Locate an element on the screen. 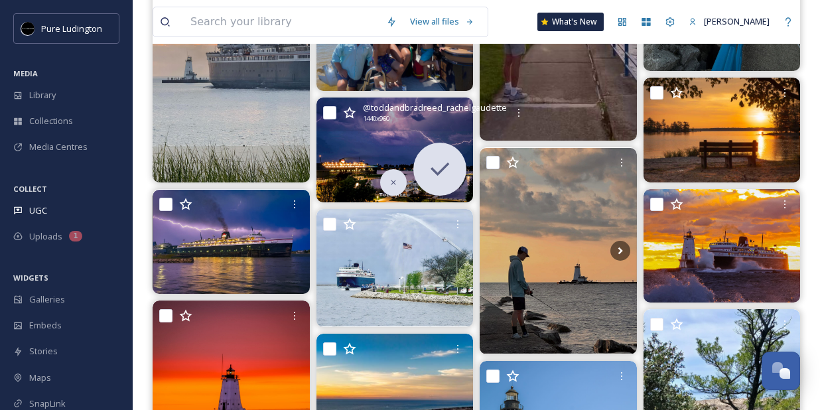 The height and width of the screenshot is (410, 820). span: Maps is located at coordinates (40, 378).